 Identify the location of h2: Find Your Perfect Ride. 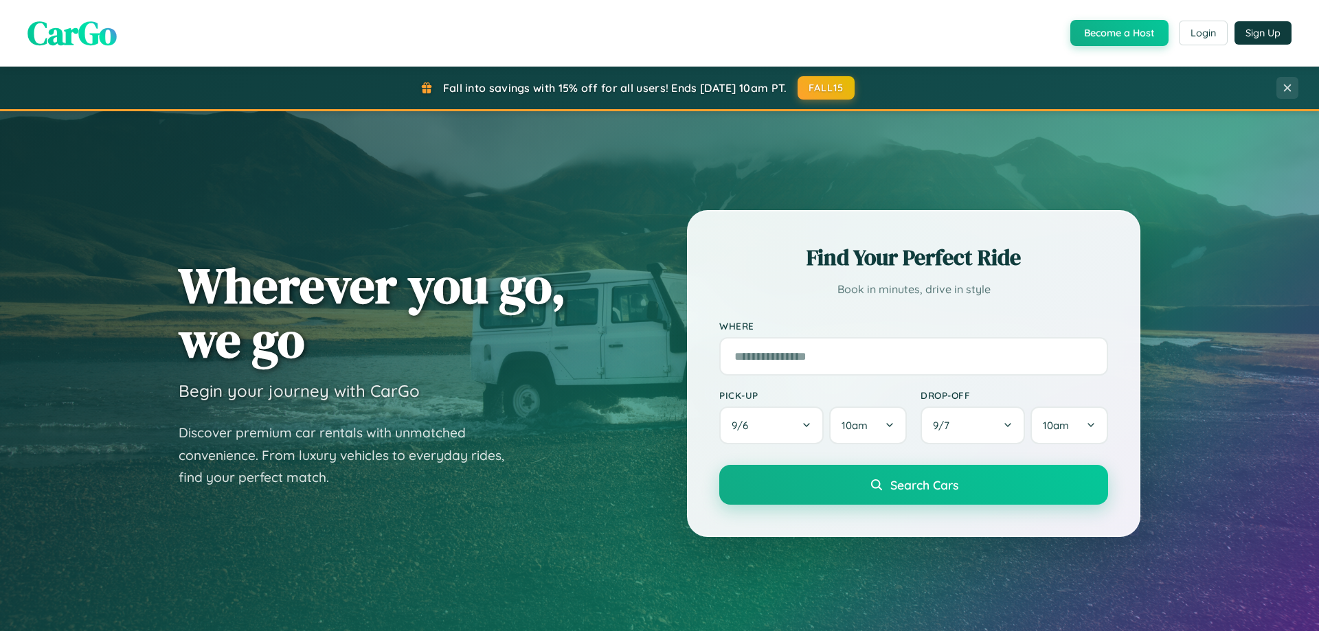
(914, 258).